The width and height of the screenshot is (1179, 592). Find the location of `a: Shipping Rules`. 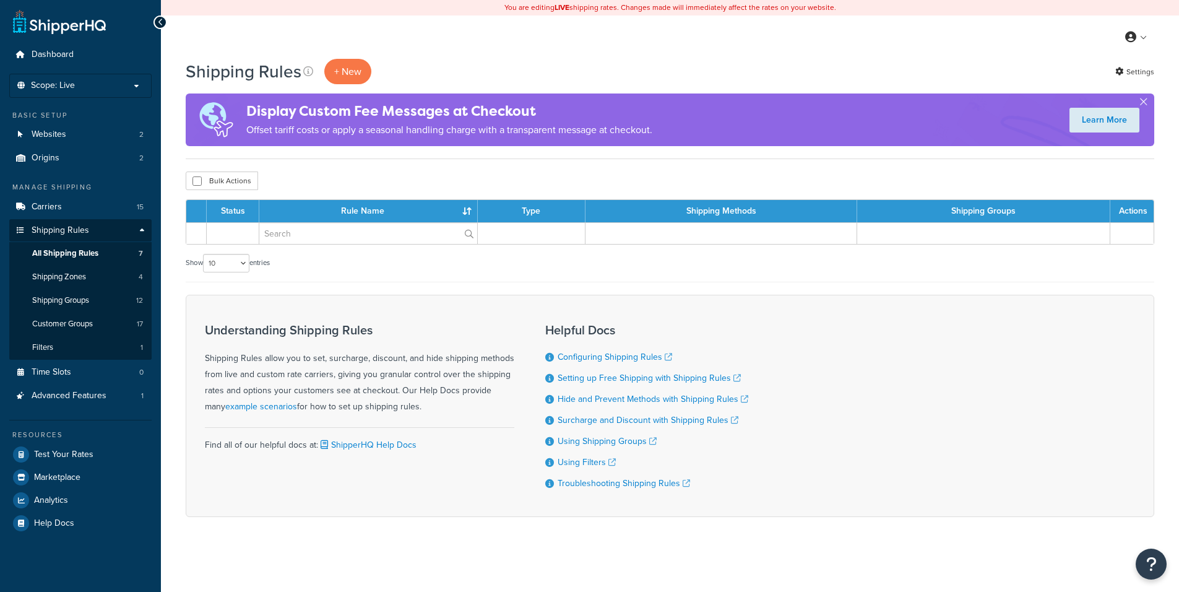

a: Shipping Rules is located at coordinates (80, 230).